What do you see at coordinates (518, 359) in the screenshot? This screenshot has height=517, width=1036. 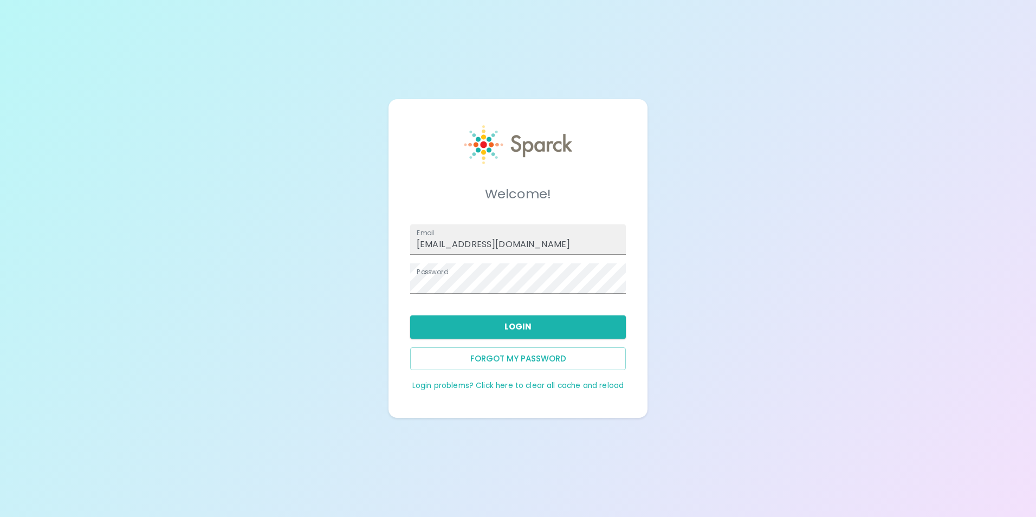 I see `button: Forgot my password` at bounding box center [518, 359].